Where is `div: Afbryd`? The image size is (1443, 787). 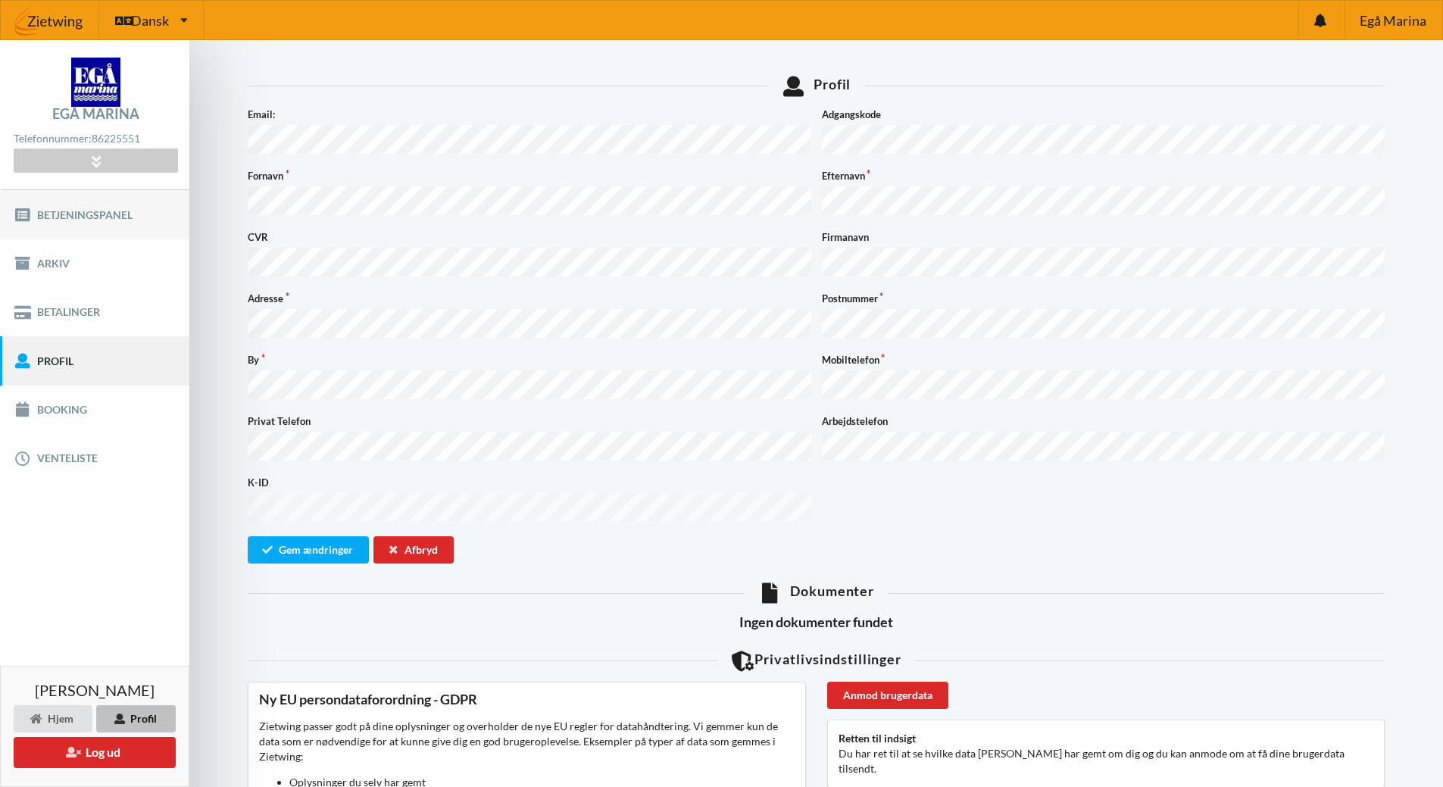 div: Afbryd is located at coordinates (414, 550).